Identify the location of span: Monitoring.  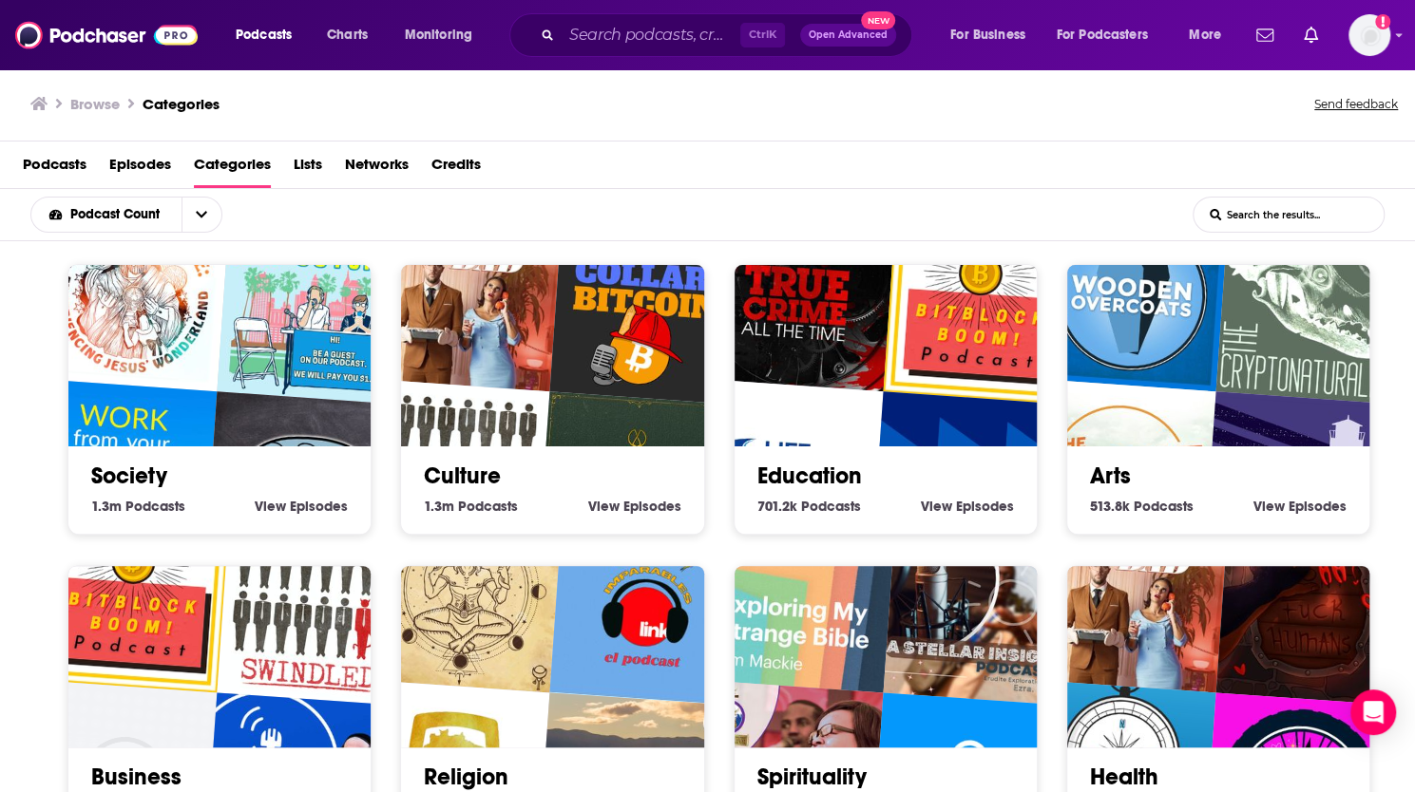
(438, 35).